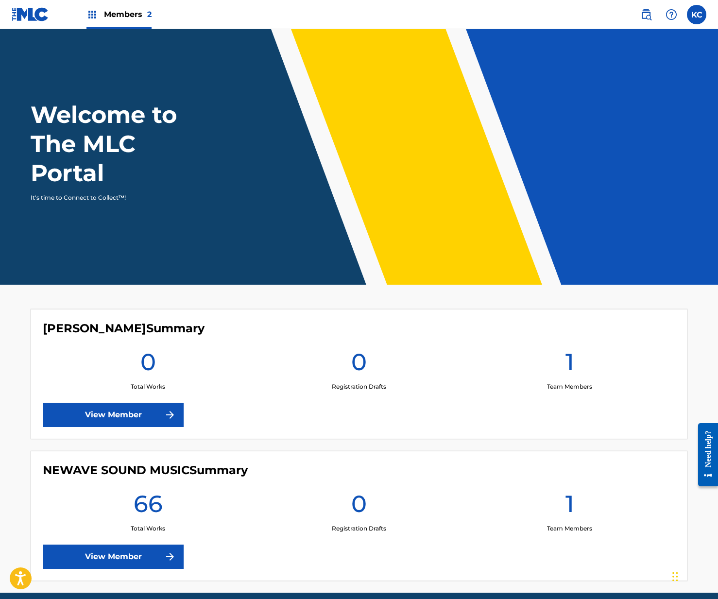  I want to click on h1: 66, so click(148, 506).